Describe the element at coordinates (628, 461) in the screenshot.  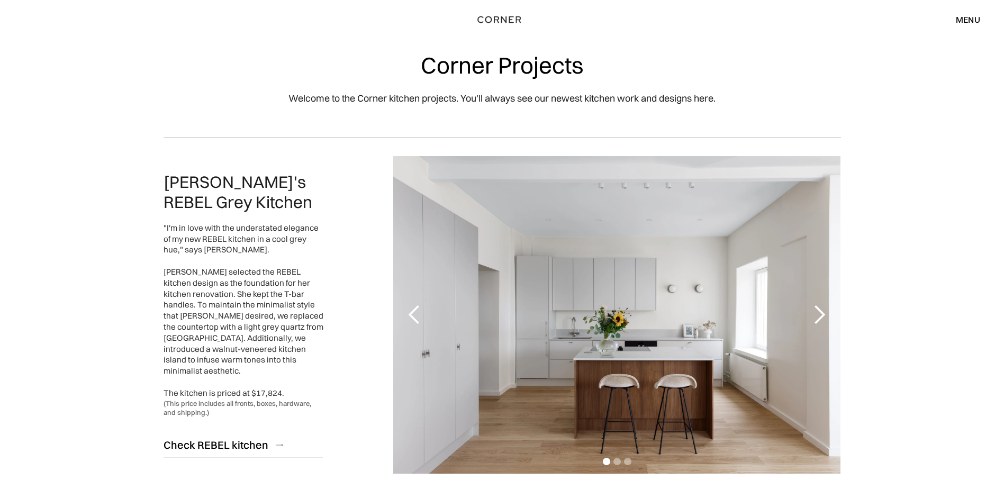
I see `div: Show slide 3 of 3` at that location.